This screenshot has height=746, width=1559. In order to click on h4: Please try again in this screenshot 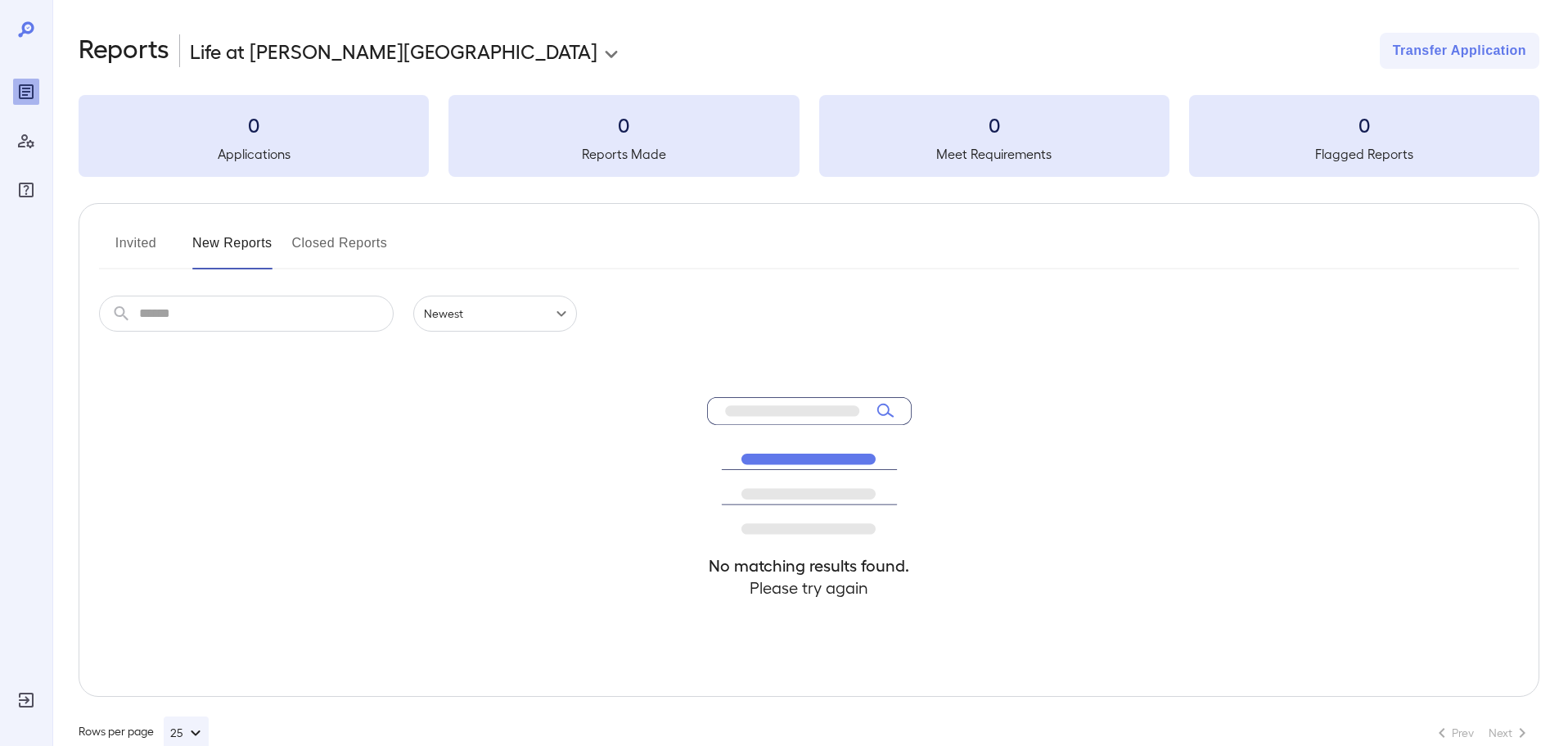, I will do `click(810, 587)`.